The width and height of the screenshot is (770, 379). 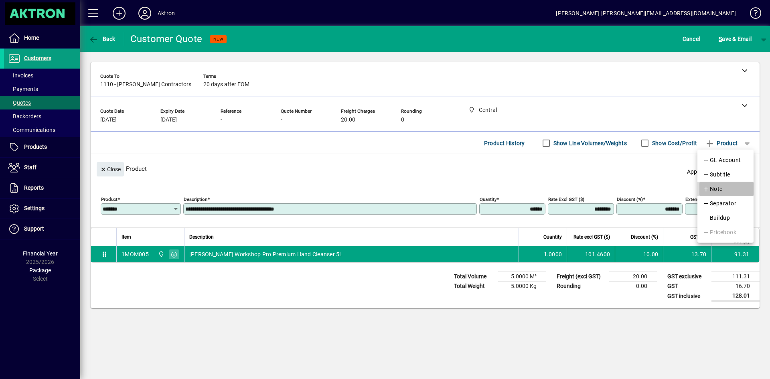 I want to click on button: Pricebook, so click(x=726, y=232).